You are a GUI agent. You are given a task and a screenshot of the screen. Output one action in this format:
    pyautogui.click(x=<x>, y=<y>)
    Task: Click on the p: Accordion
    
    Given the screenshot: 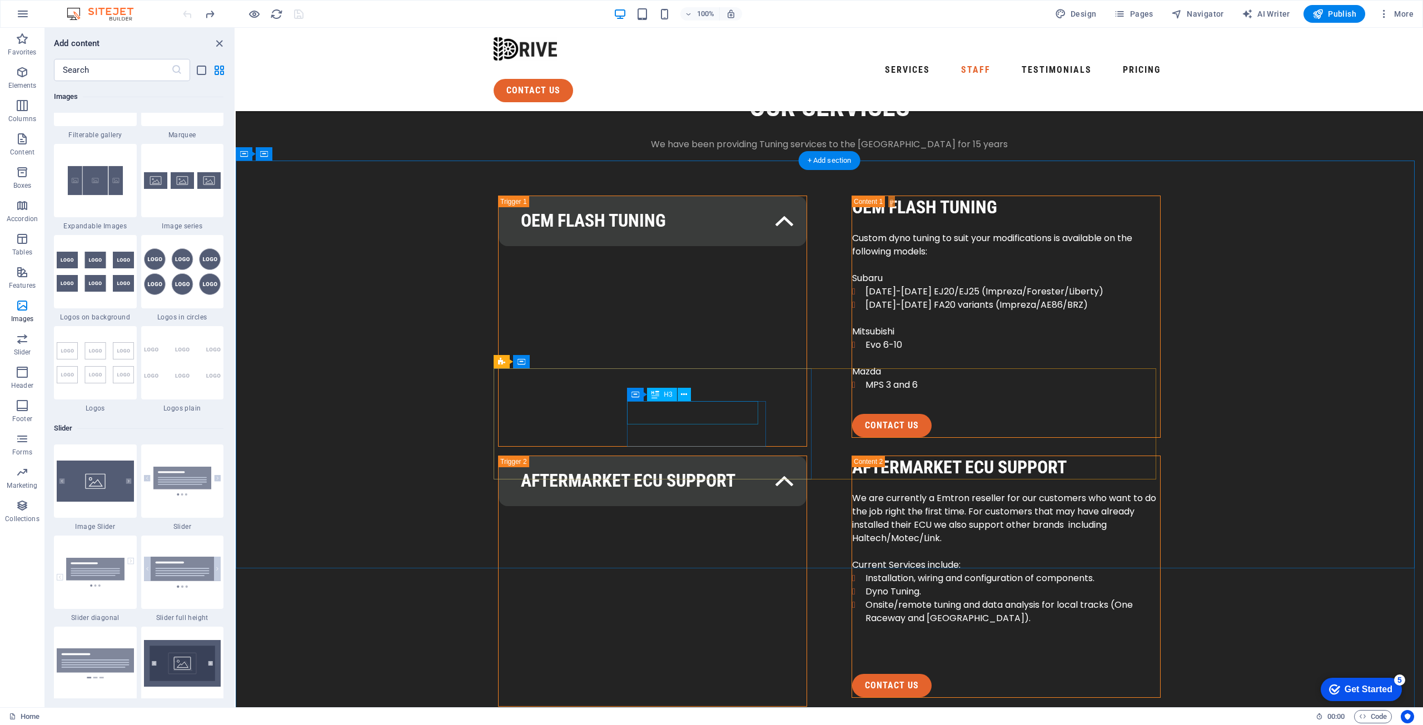 What is the action you would take?
    pyautogui.click(x=22, y=219)
    